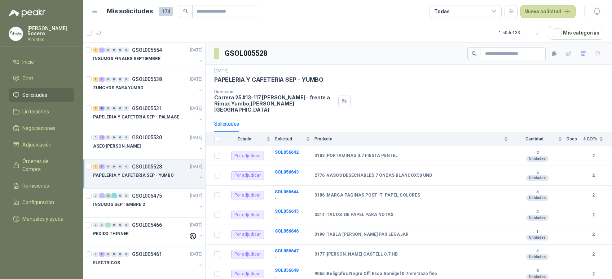  Describe the element at coordinates (534, 139) in the screenshot. I see `span: Cantidad` at that location.